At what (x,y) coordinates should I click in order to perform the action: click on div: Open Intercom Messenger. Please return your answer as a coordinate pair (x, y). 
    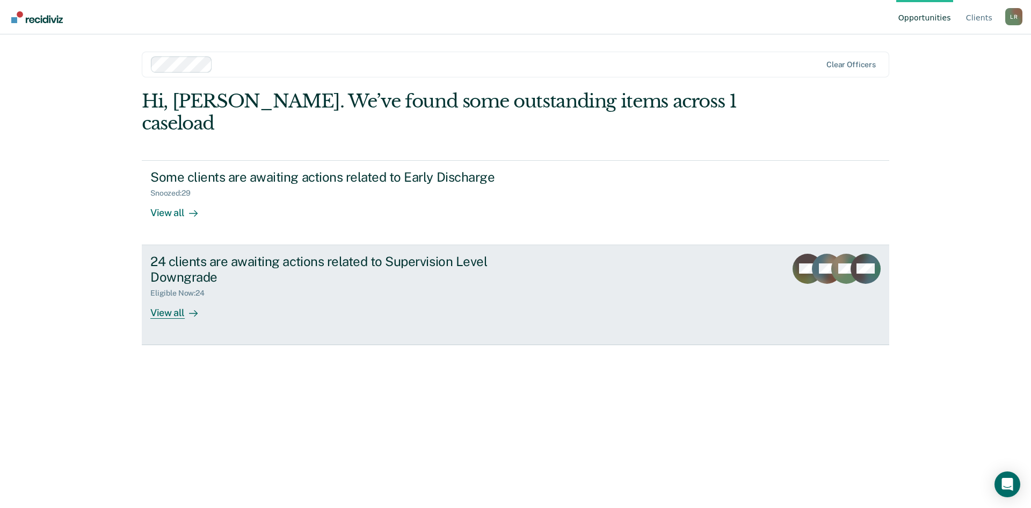
    Looking at the image, I should click on (1008, 484).